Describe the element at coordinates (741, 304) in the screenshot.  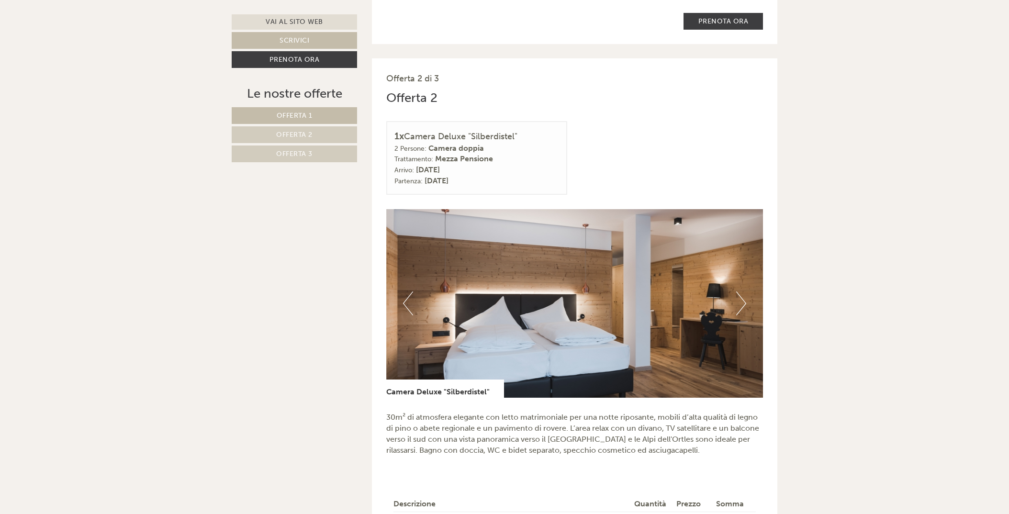
I see `button: Next` at that location.